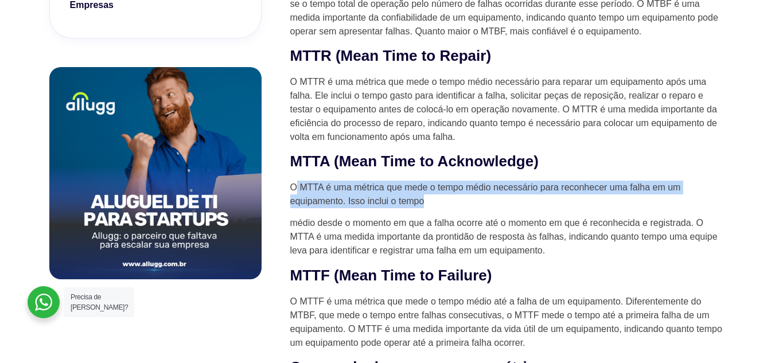 The height and width of the screenshot is (363, 775). Describe the element at coordinates (508, 322) in the screenshot. I see `p: O MTTF é uma métrica que mede o tempo médio até a falha de um equipamento. Diferentemente do MTBF...` at that location.